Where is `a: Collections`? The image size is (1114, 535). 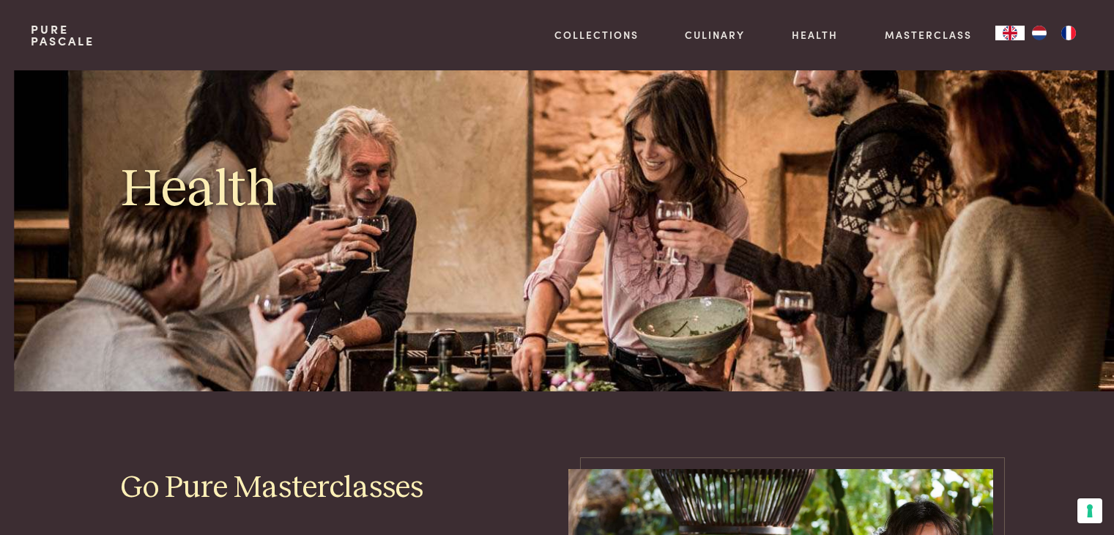 a: Collections is located at coordinates (596, 34).